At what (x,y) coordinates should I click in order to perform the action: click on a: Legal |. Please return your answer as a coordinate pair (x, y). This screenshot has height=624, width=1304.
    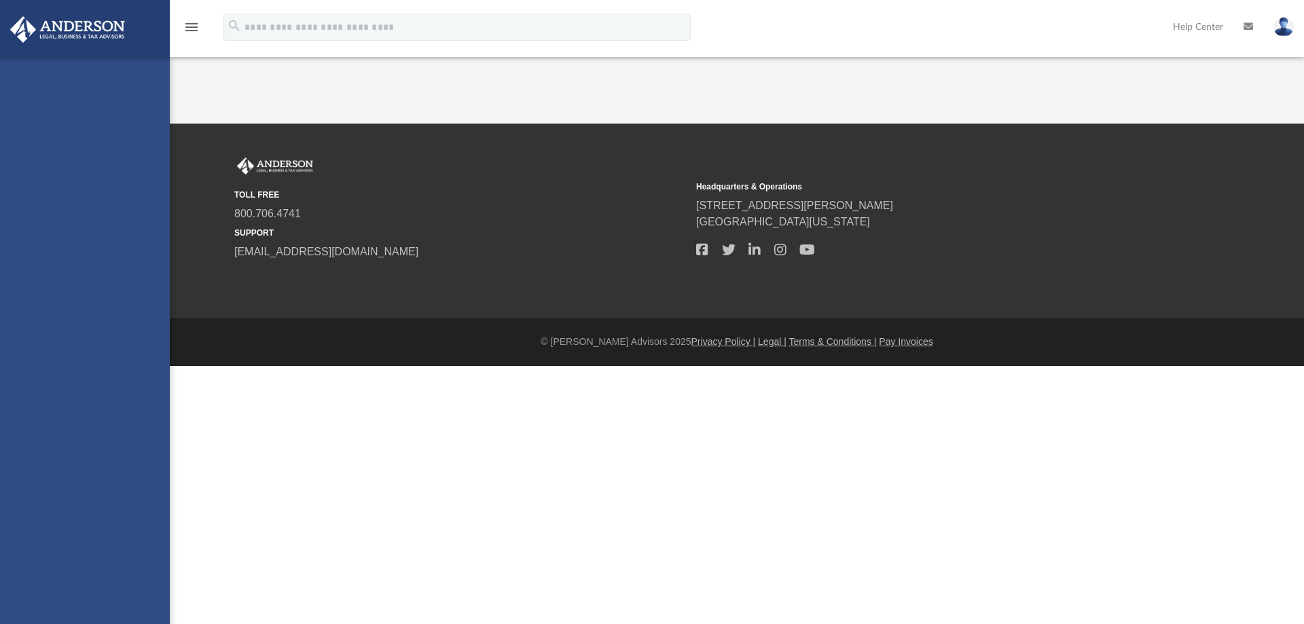
    Looking at the image, I should click on (772, 342).